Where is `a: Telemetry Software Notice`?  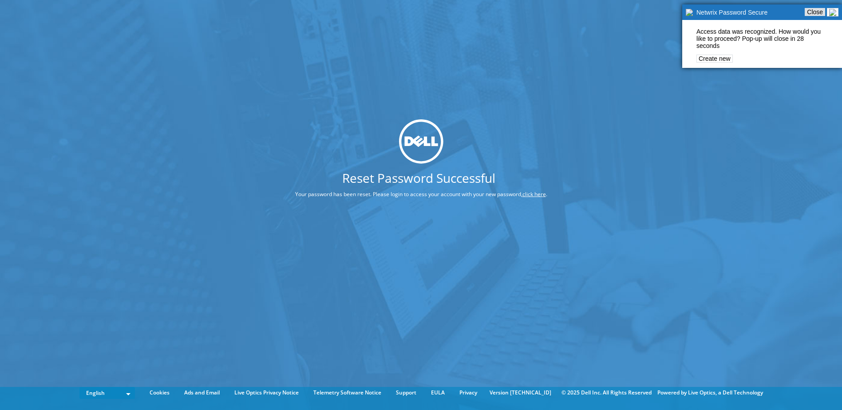
a: Telemetry Software Notice is located at coordinates (347, 393).